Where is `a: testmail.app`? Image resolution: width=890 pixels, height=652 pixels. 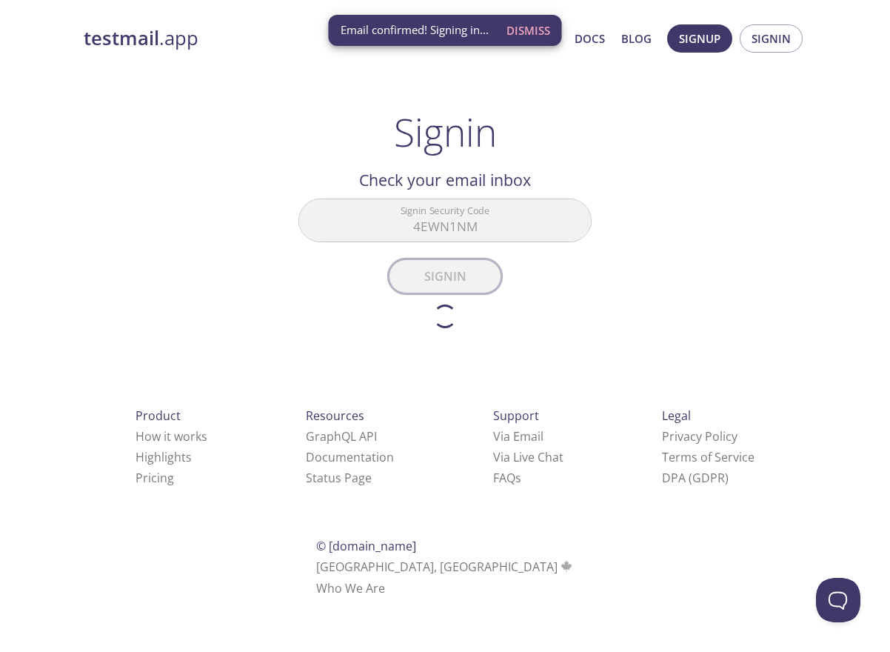 a: testmail.app is located at coordinates (258, 39).